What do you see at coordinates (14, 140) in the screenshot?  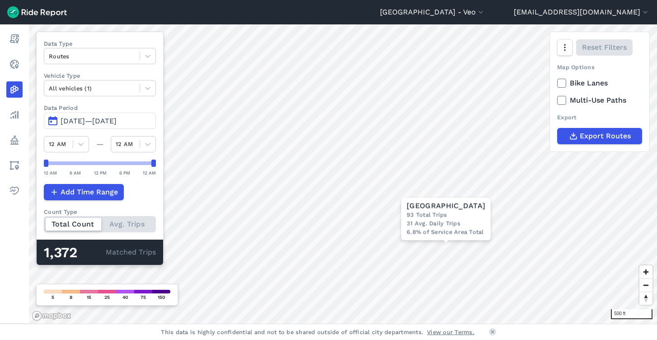 I see `a: Policy` at bounding box center [14, 140].